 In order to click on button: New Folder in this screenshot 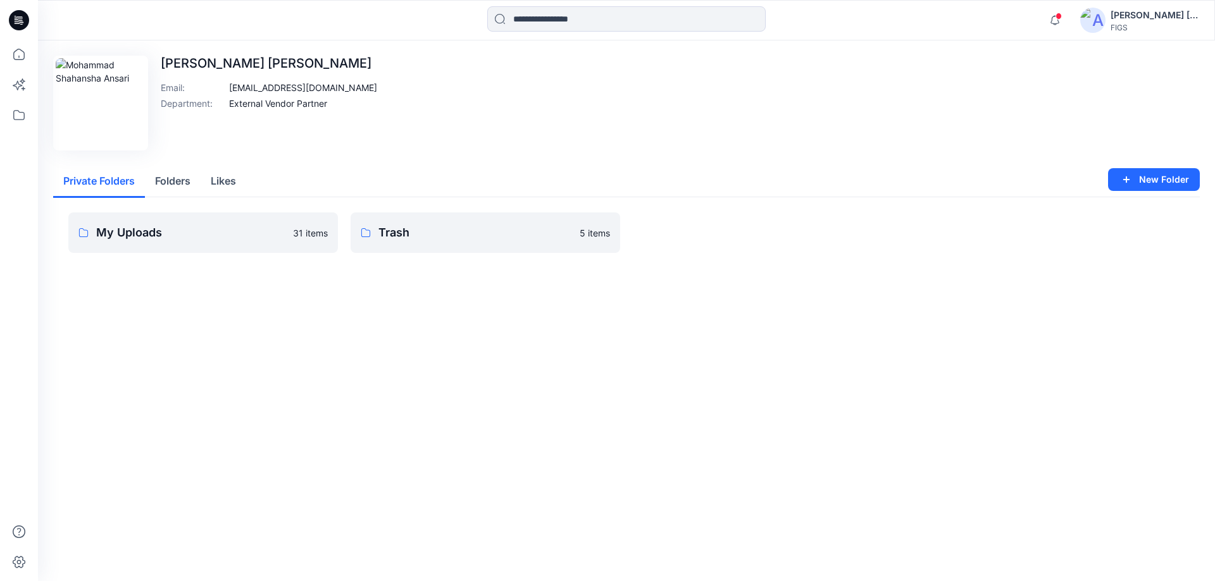, I will do `click(1153, 180)`.